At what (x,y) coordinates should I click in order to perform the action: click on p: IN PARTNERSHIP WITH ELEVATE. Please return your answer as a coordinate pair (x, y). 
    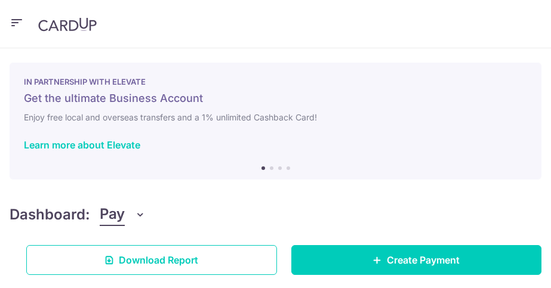
    Looking at the image, I should click on (275, 82).